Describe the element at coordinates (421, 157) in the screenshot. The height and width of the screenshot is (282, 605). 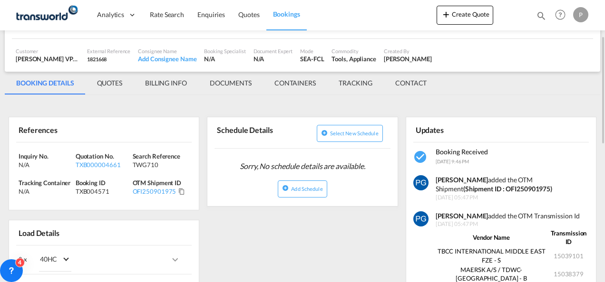
I see `md-icon: icon-checkbox-marked-circle` at that location.